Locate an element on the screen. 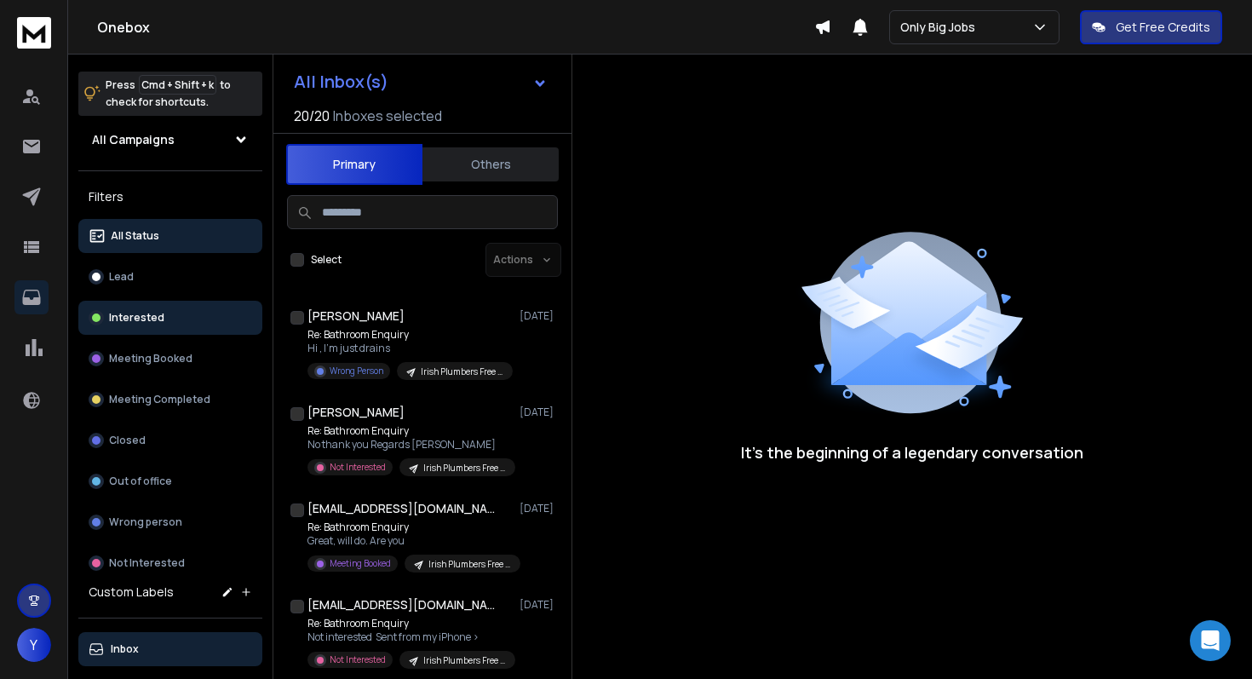 The height and width of the screenshot is (679, 1252). button: Lead is located at coordinates (170, 277).